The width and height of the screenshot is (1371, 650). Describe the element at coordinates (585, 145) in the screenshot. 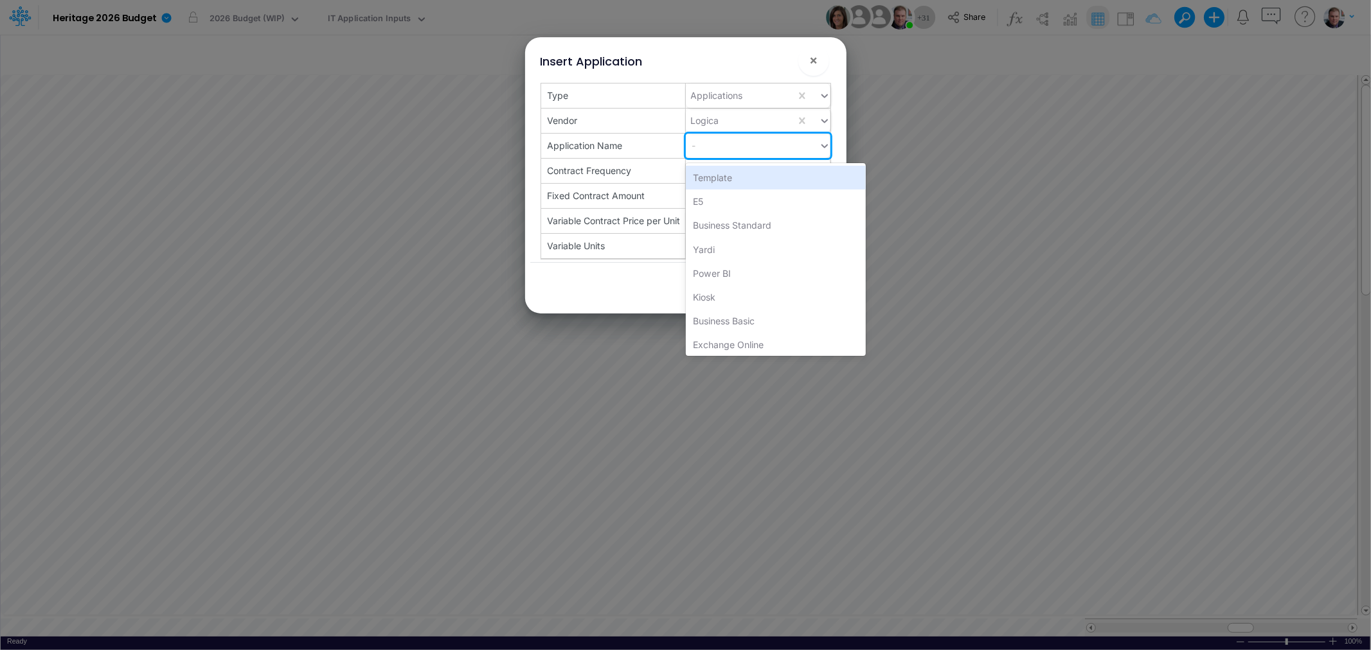

I see `div: Application Name` at that location.